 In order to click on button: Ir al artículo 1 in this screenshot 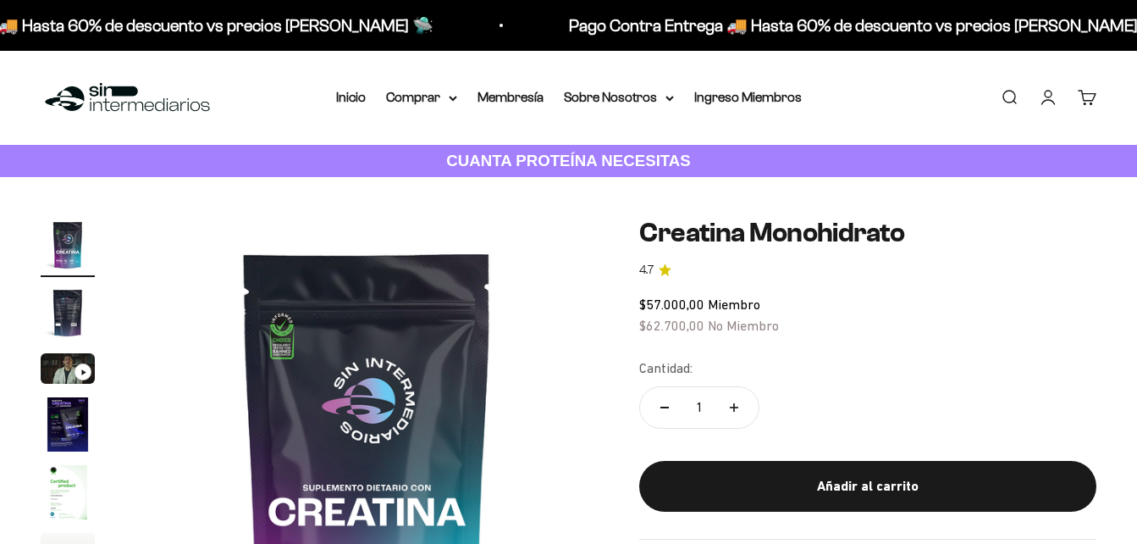, I will do `click(68, 247)`.